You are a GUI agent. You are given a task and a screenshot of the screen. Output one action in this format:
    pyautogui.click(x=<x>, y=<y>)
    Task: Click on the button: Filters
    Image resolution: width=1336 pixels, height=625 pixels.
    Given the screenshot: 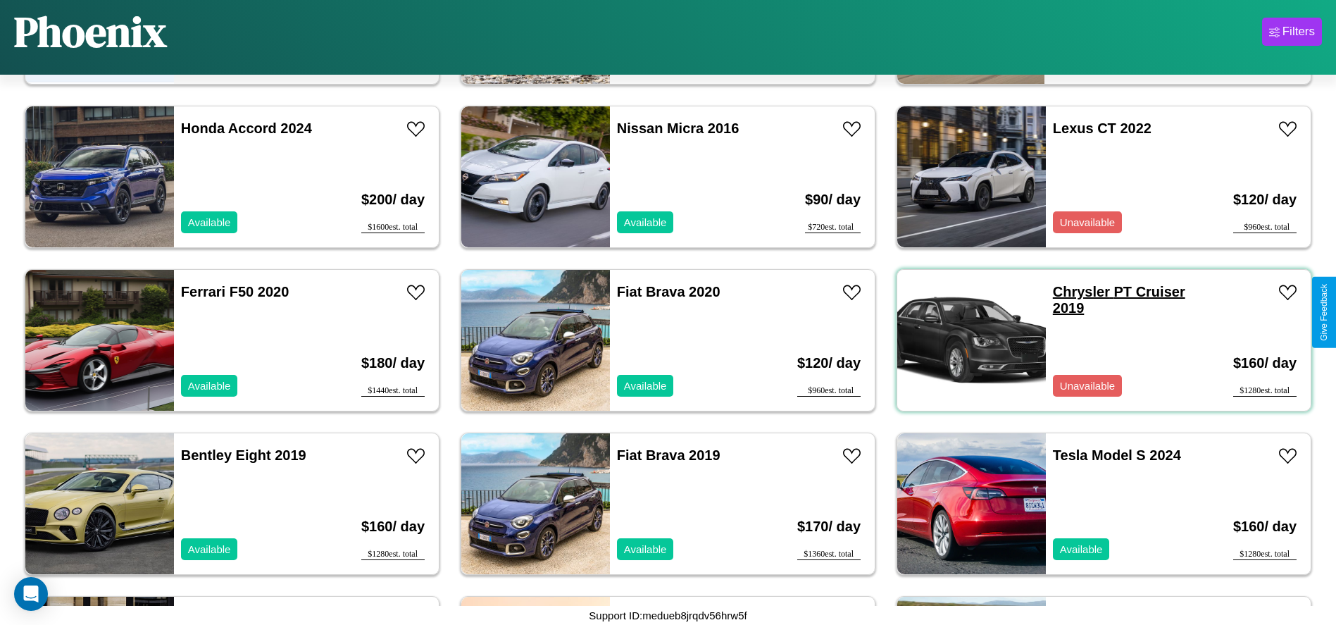 What is the action you would take?
    pyautogui.click(x=1291, y=32)
    